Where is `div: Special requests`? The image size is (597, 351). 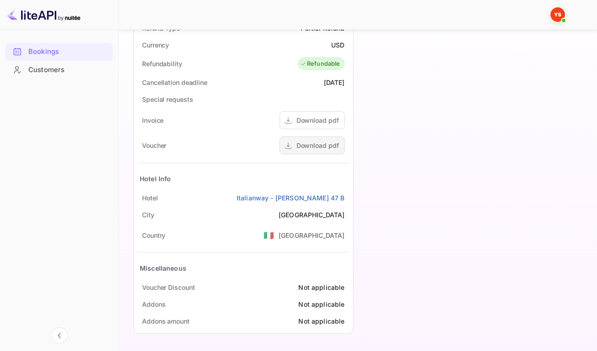
div: Special requests is located at coordinates (167, 99).